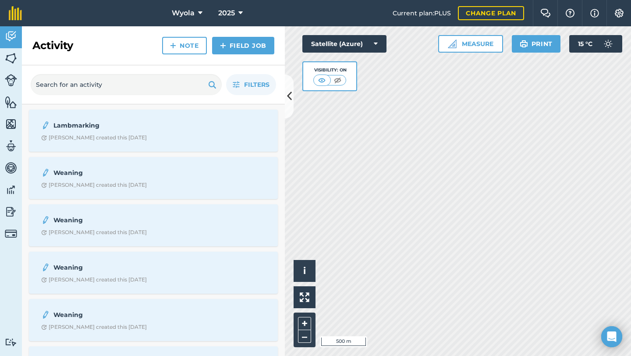  I want to click on strong: Lambmarking, so click(123, 125).